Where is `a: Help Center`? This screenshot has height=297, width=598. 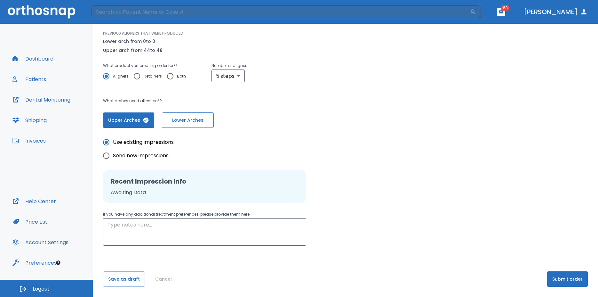
a: Help Center is located at coordinates (34, 201).